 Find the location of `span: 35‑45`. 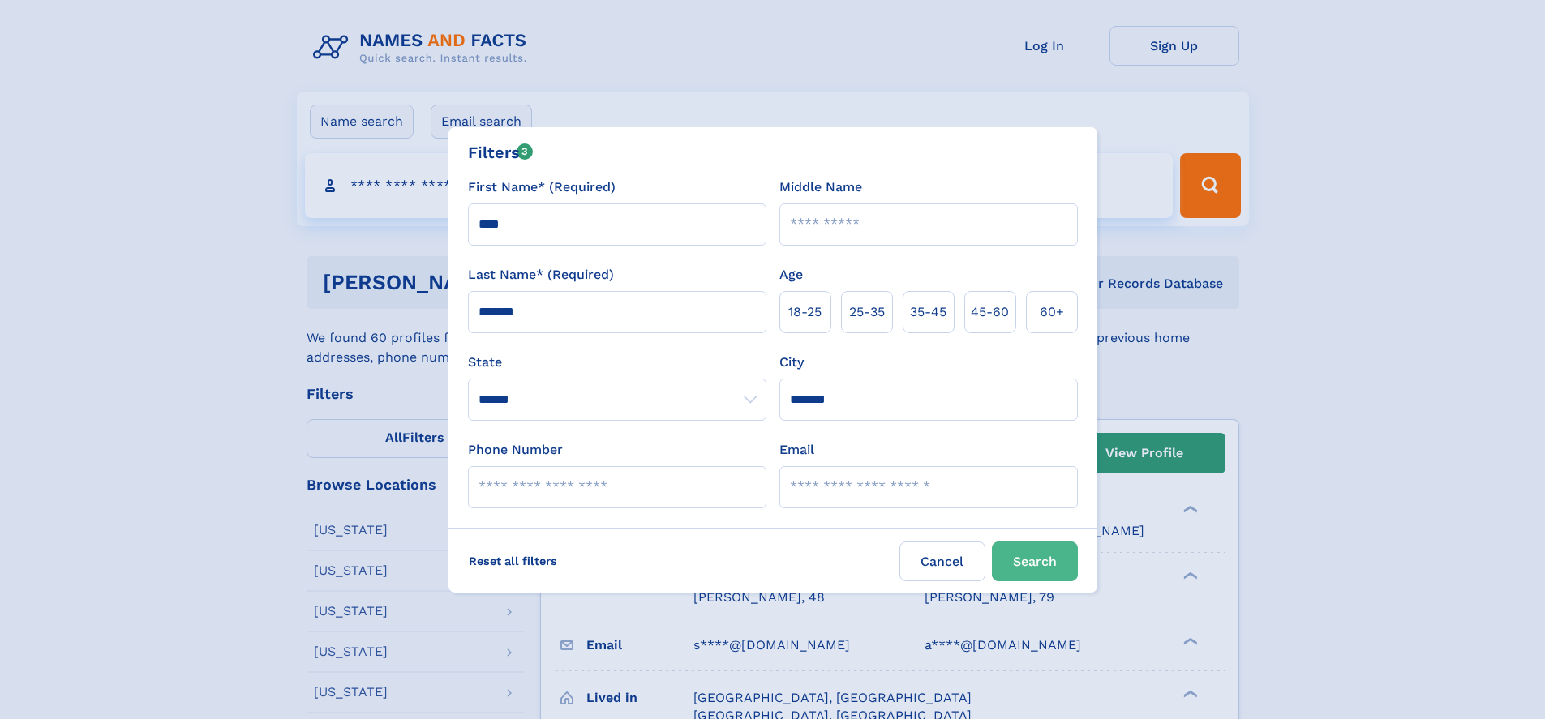

span: 35‑45 is located at coordinates (928, 312).